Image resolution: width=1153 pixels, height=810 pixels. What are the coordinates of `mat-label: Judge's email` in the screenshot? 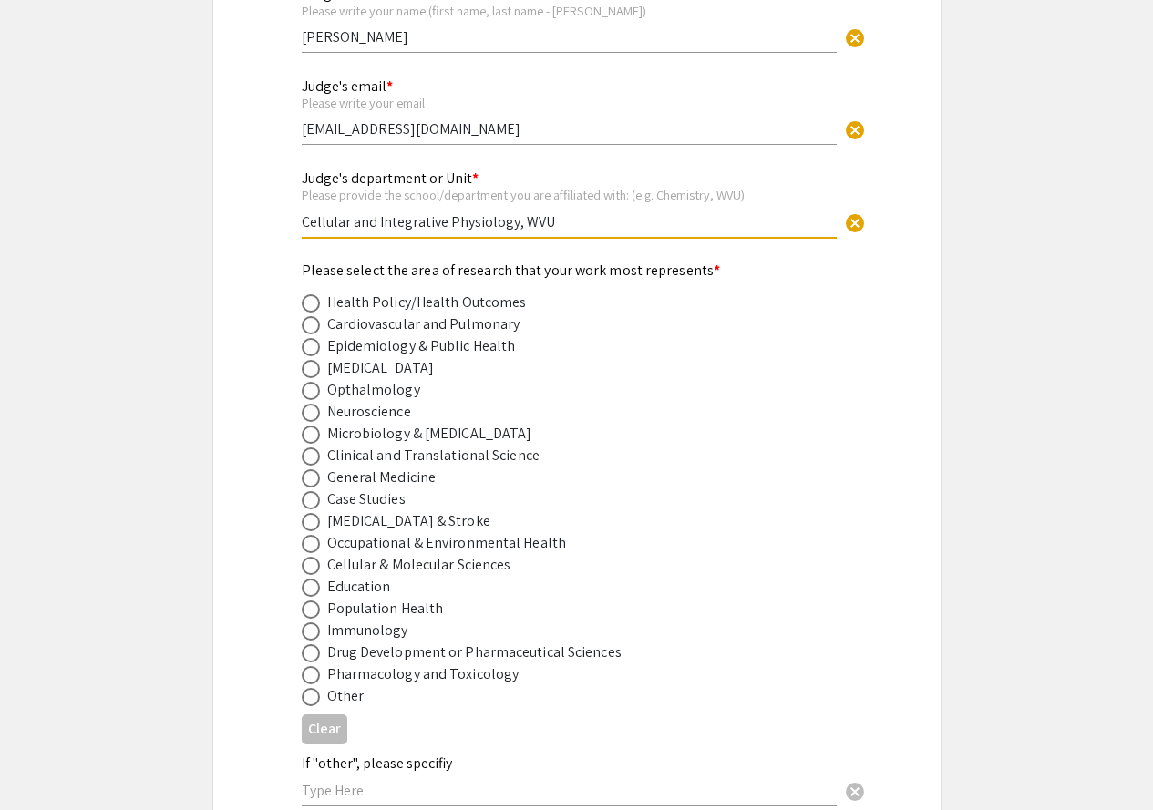 It's located at (347, 86).